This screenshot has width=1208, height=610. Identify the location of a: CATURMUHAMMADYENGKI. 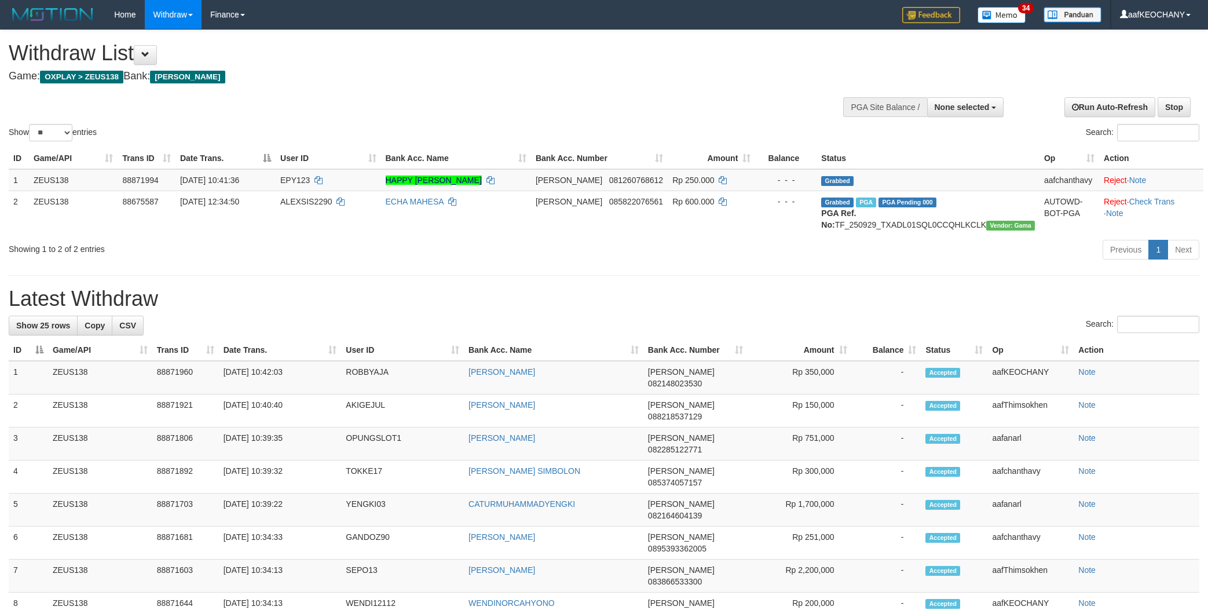
(522, 504).